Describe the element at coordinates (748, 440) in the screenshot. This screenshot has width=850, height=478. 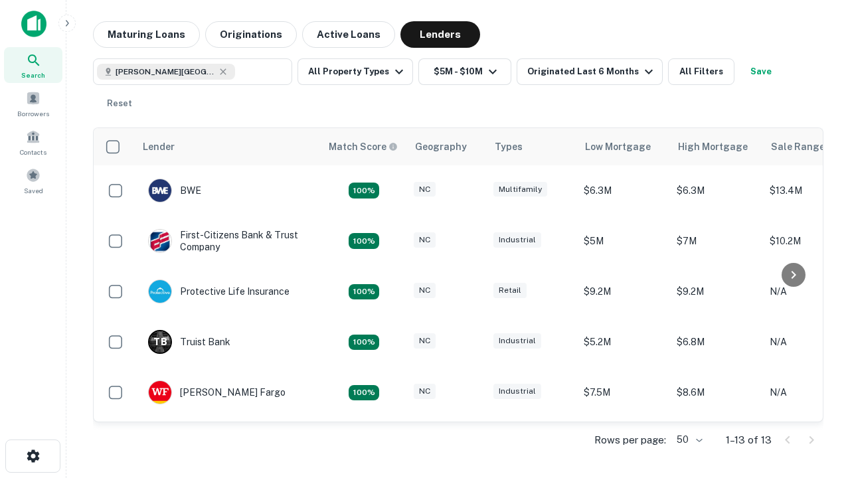
I see `p: 1–13 of 13` at that location.